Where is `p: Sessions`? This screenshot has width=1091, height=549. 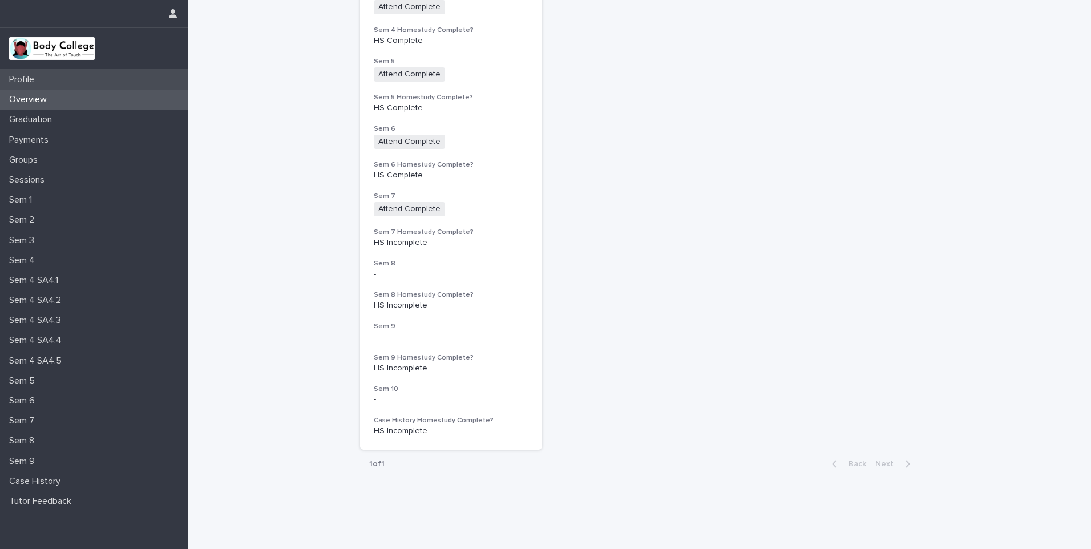 p: Sessions is located at coordinates (29, 180).